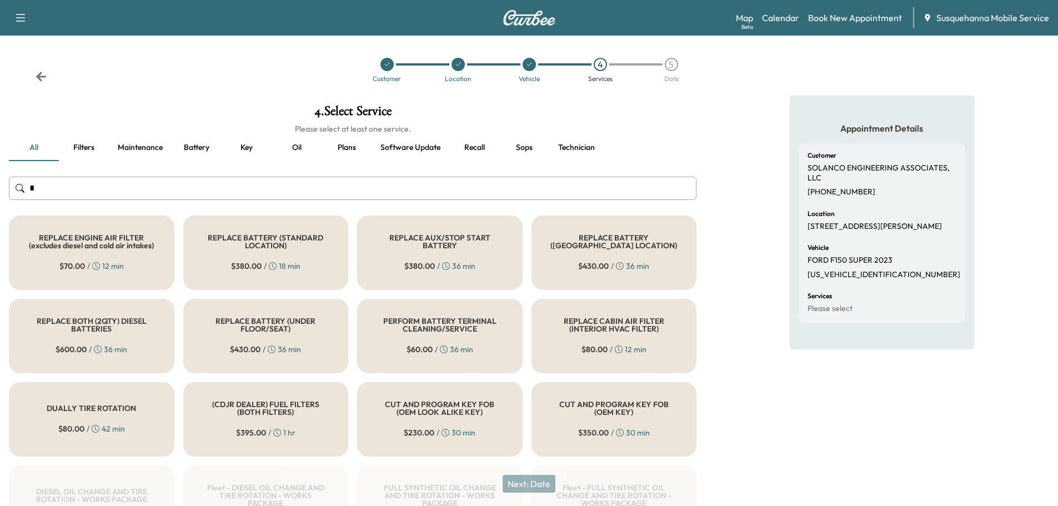  Describe the element at coordinates (744, 18) in the screenshot. I see `a: MapBeta` at that location.